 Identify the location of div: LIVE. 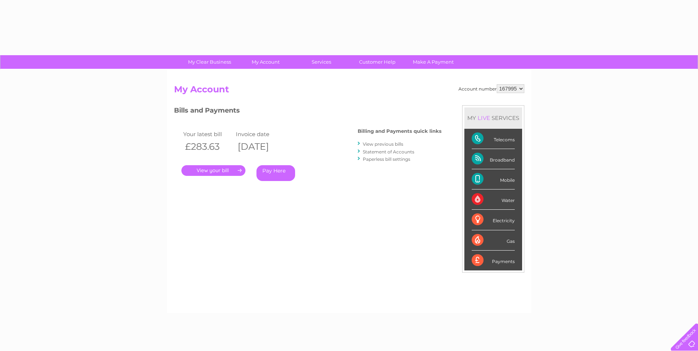
(484, 118).